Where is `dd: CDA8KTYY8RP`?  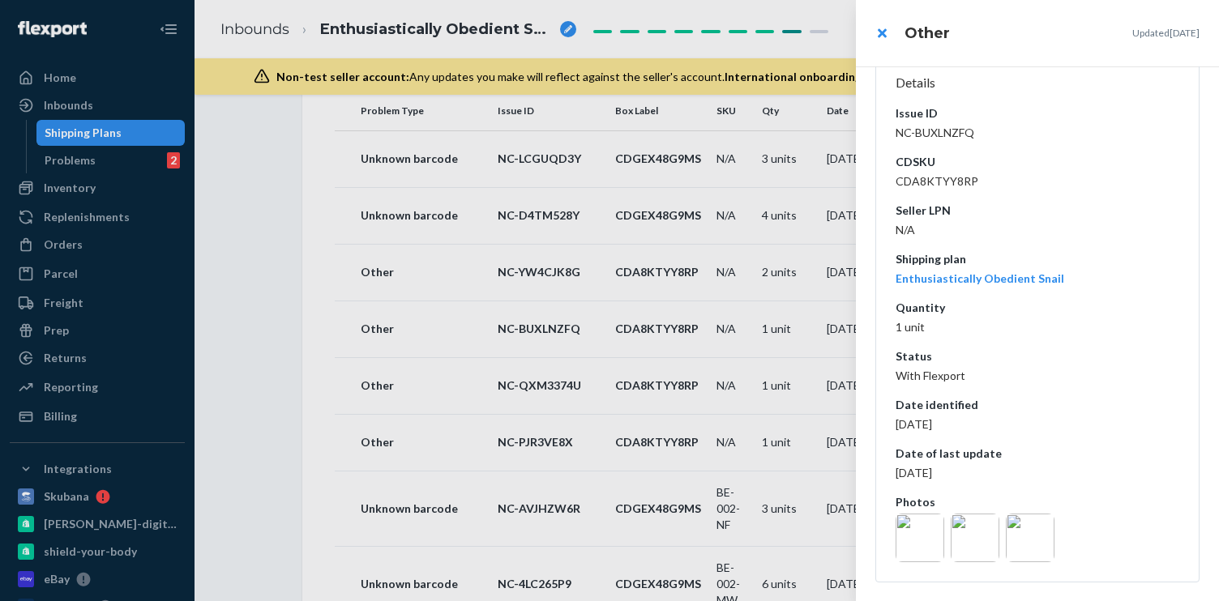 dd: CDA8KTYY8RP is located at coordinates (1037, 182).